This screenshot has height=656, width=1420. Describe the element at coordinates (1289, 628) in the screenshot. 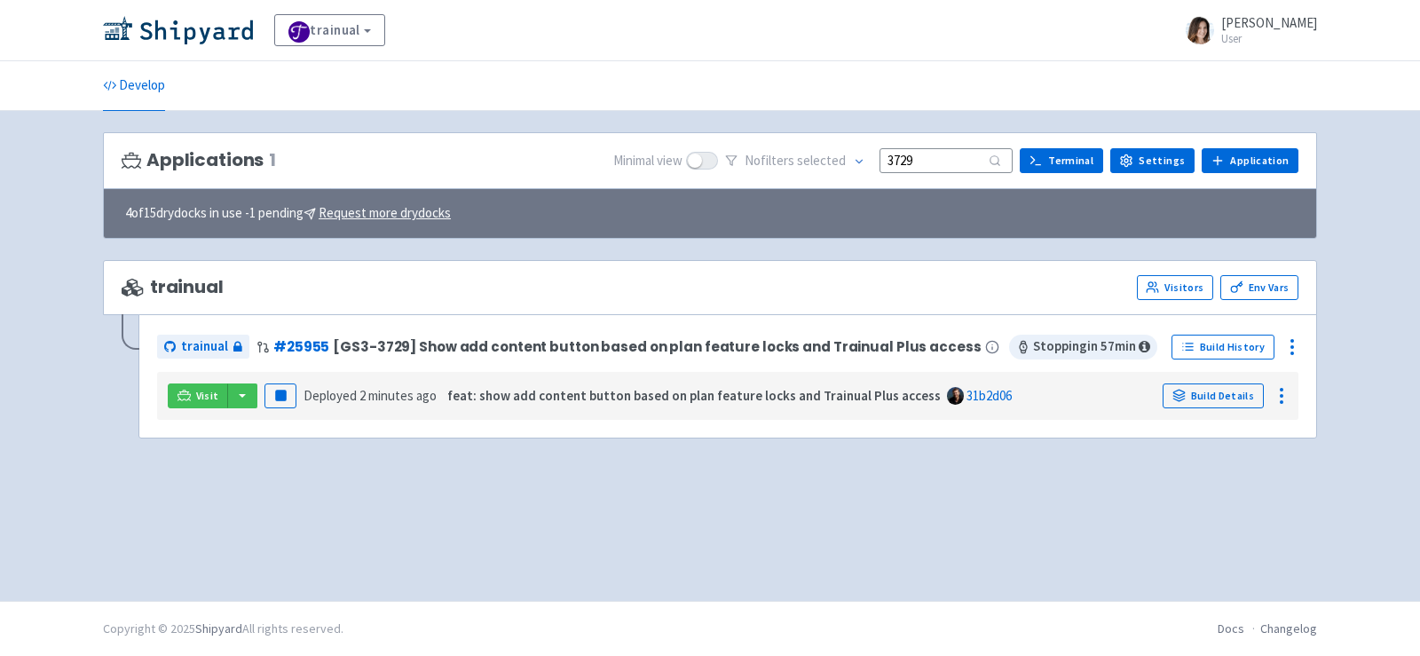

I see `a: Changelog` at that location.